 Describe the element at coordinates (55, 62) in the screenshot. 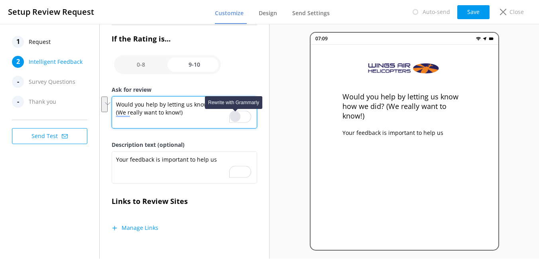

I see `span: Intelligent Feedback` at that location.